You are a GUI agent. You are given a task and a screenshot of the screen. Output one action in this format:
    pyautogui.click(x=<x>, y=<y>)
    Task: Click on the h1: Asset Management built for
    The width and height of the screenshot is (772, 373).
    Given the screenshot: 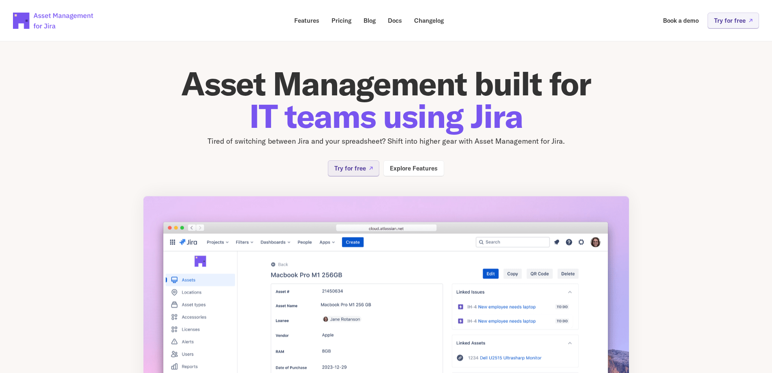 What is the action you would take?
    pyautogui.click(x=386, y=100)
    